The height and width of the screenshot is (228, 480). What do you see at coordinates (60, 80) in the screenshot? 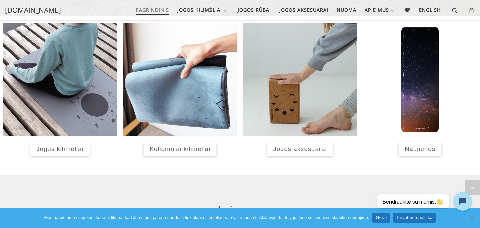
I see `a: profesionalus jogos kilimėlis` at bounding box center [60, 80].